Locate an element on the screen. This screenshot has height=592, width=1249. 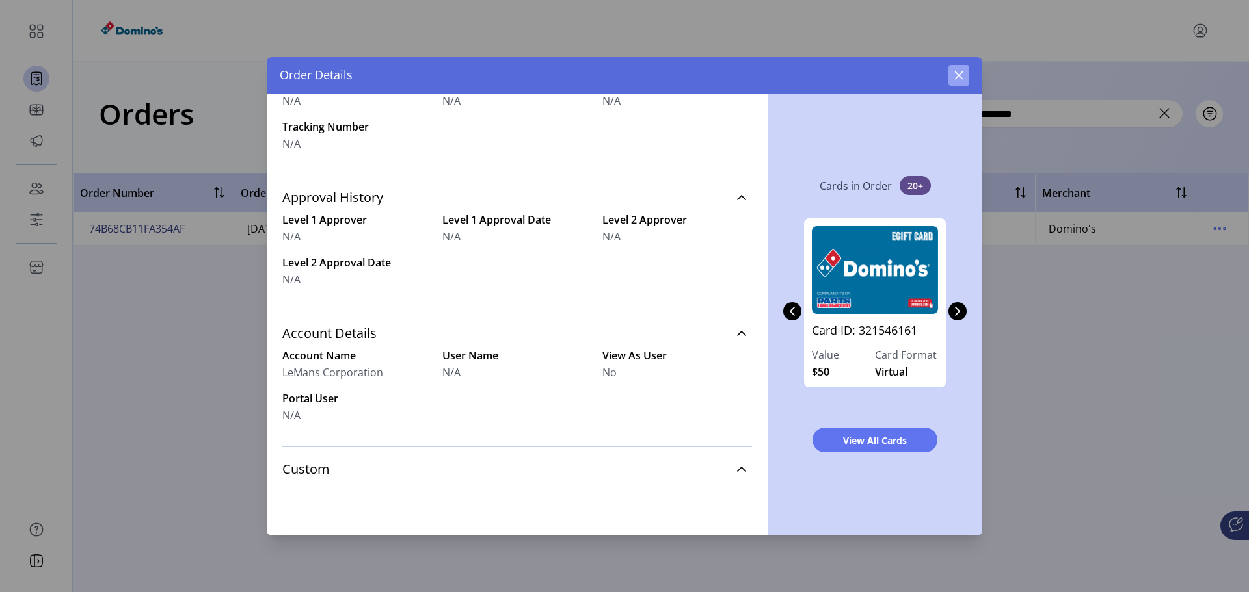
div: Shipment is located at coordinates (517, 122).